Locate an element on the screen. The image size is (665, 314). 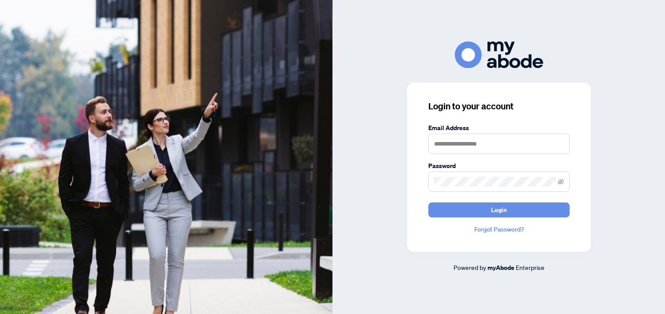
button: Login is located at coordinates (499, 210).